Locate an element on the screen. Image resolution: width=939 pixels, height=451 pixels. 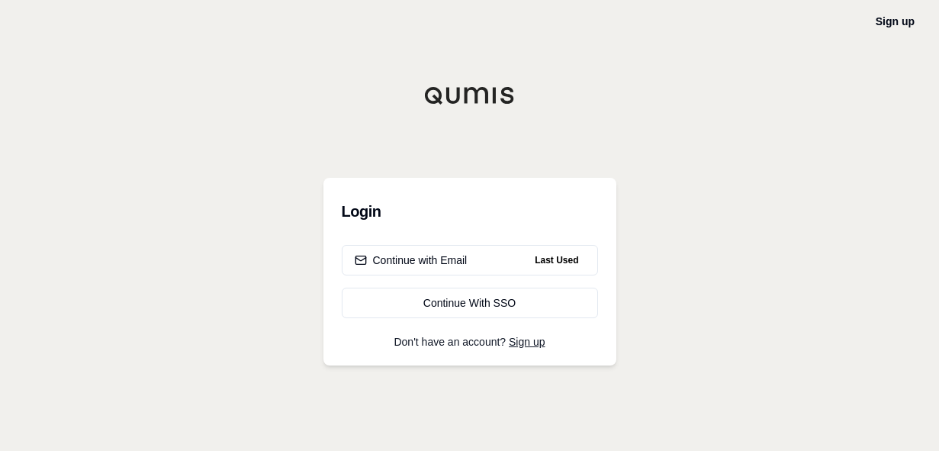
button: Continue with EmailLast Used is located at coordinates (470, 260).